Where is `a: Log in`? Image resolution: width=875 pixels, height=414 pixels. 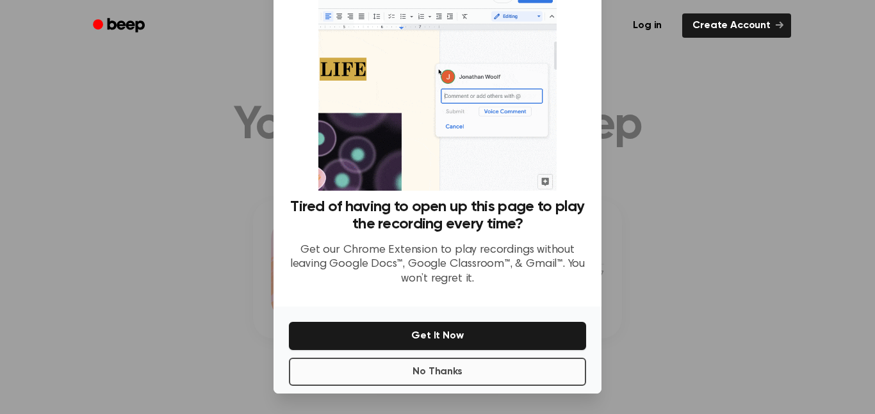
a: Log in is located at coordinates (647, 26).